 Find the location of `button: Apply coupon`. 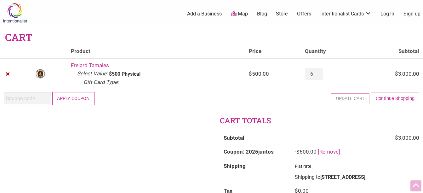

button: Apply coupon is located at coordinates (73, 98).